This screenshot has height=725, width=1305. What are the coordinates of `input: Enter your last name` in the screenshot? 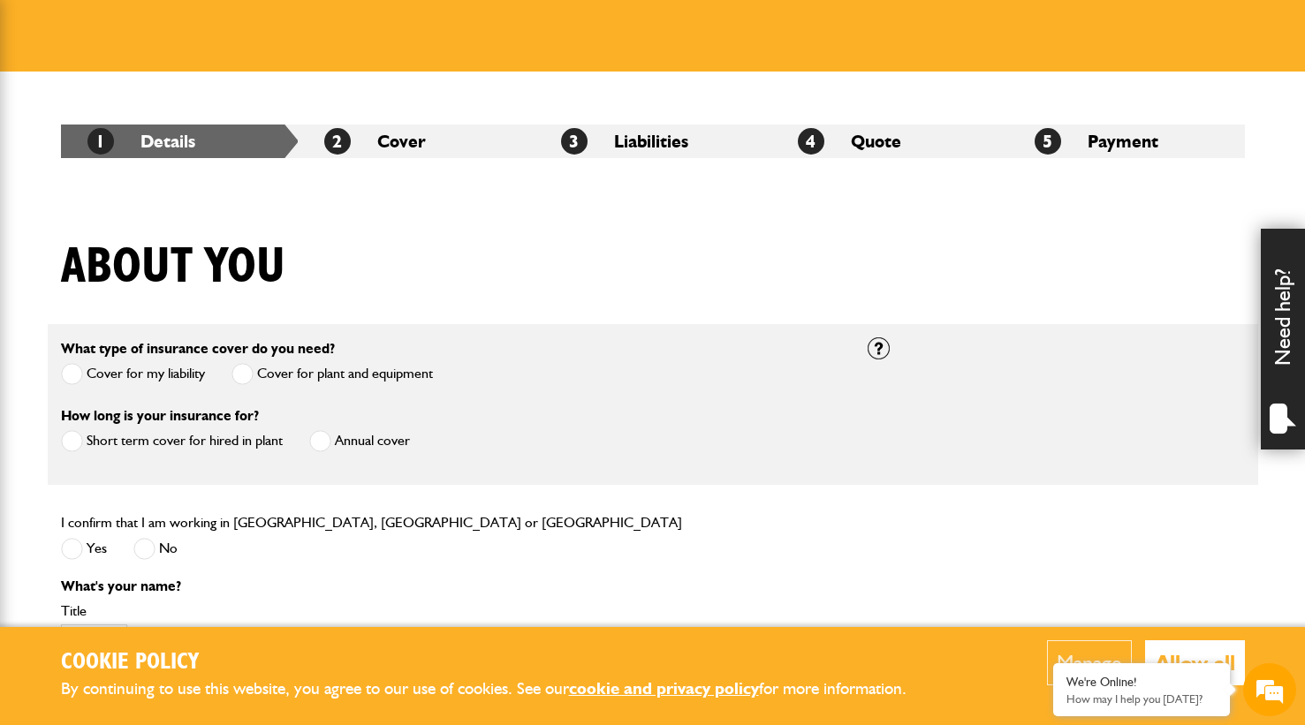 It's located at (172, 183).